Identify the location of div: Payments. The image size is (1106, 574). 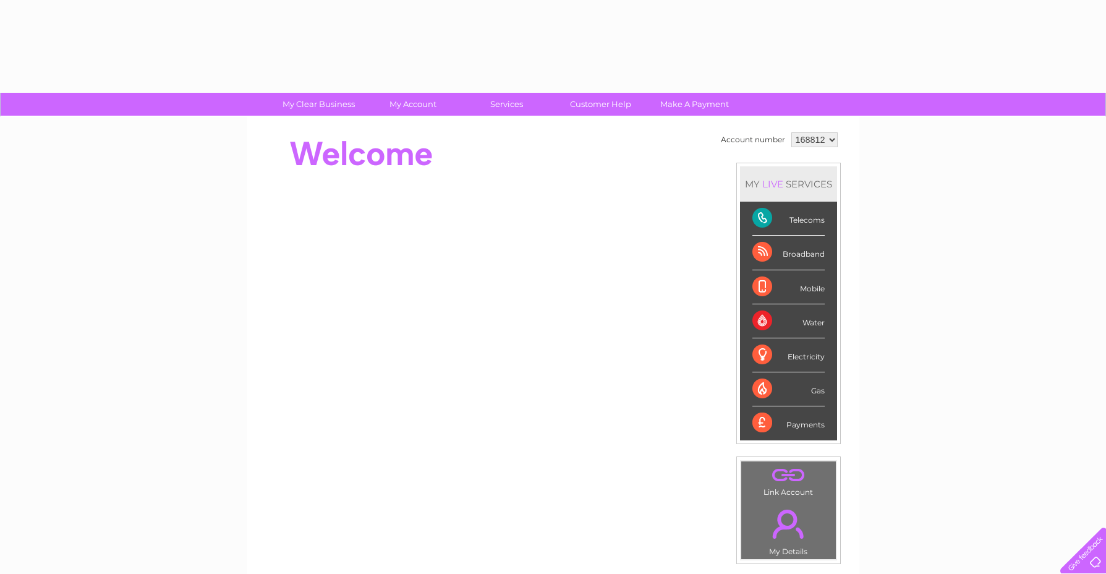
(788, 423).